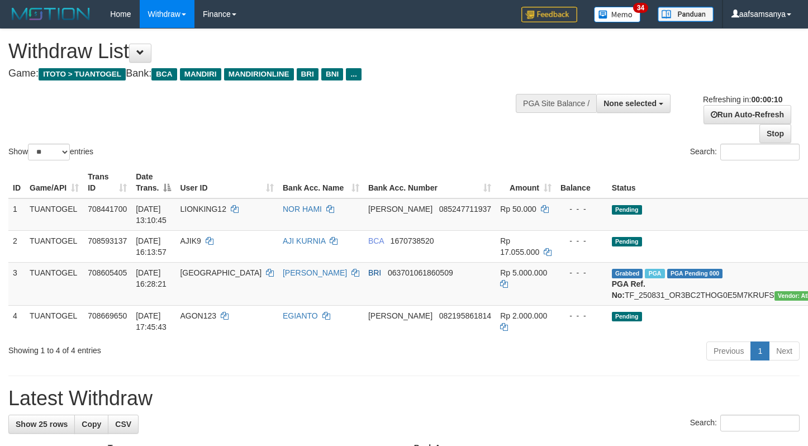 Image resolution: width=808 pixels, height=446 pixels. Describe the element at coordinates (641, 8) in the screenshot. I see `span: 34` at that location.